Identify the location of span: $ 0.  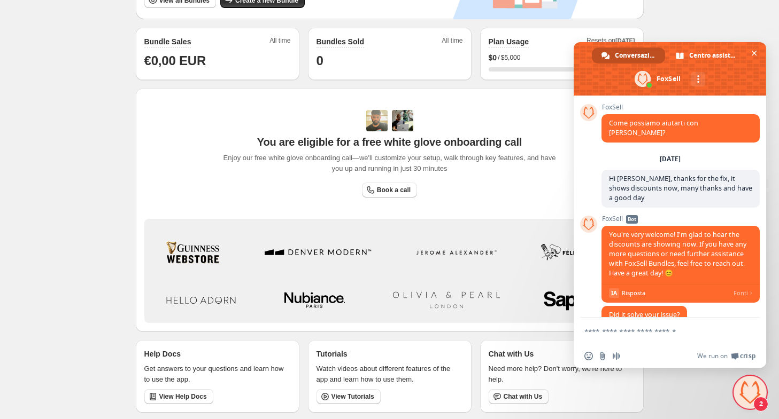
(493, 58).